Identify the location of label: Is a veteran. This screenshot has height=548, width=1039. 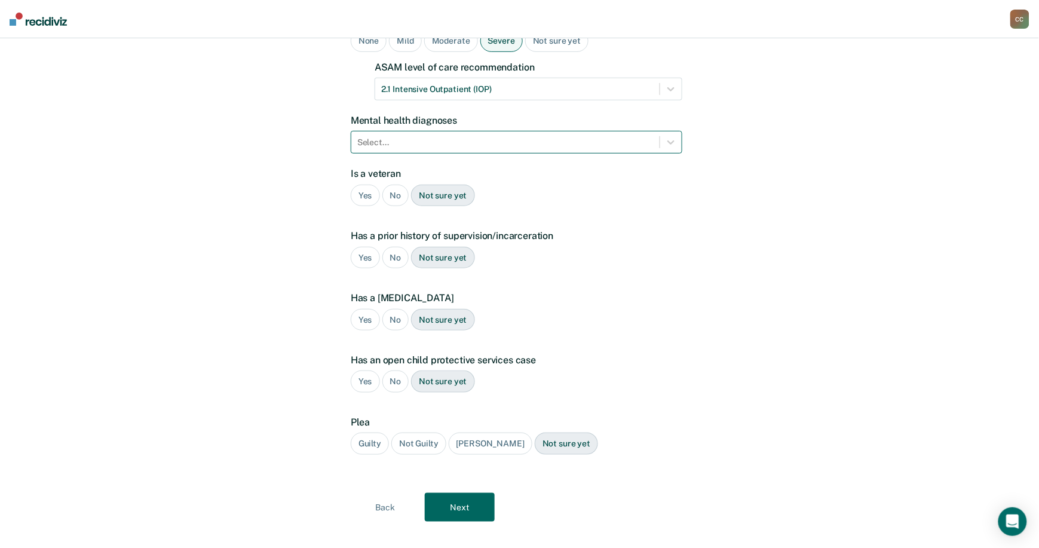
(516, 173).